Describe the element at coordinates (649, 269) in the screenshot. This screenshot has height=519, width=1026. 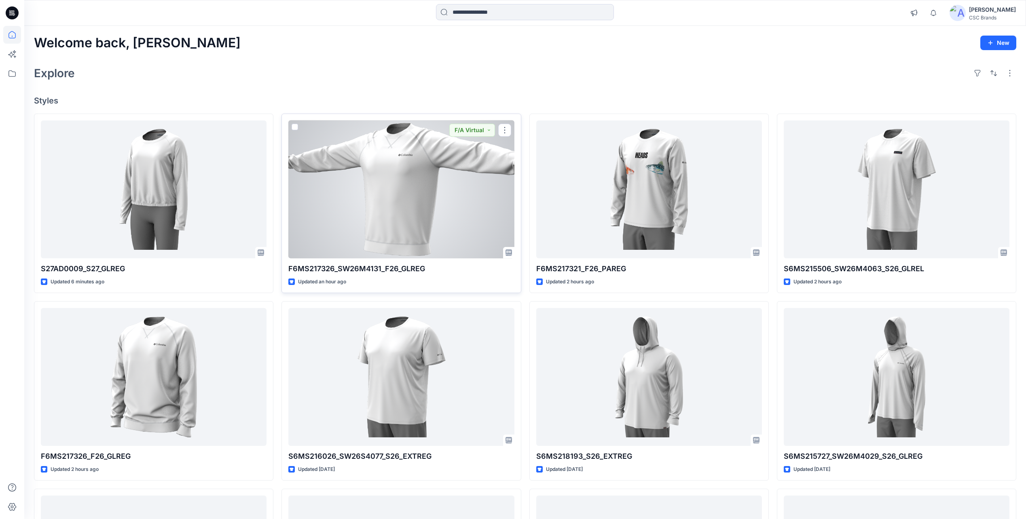
I see `p: F6MS217321_F26_PAREG` at that location.